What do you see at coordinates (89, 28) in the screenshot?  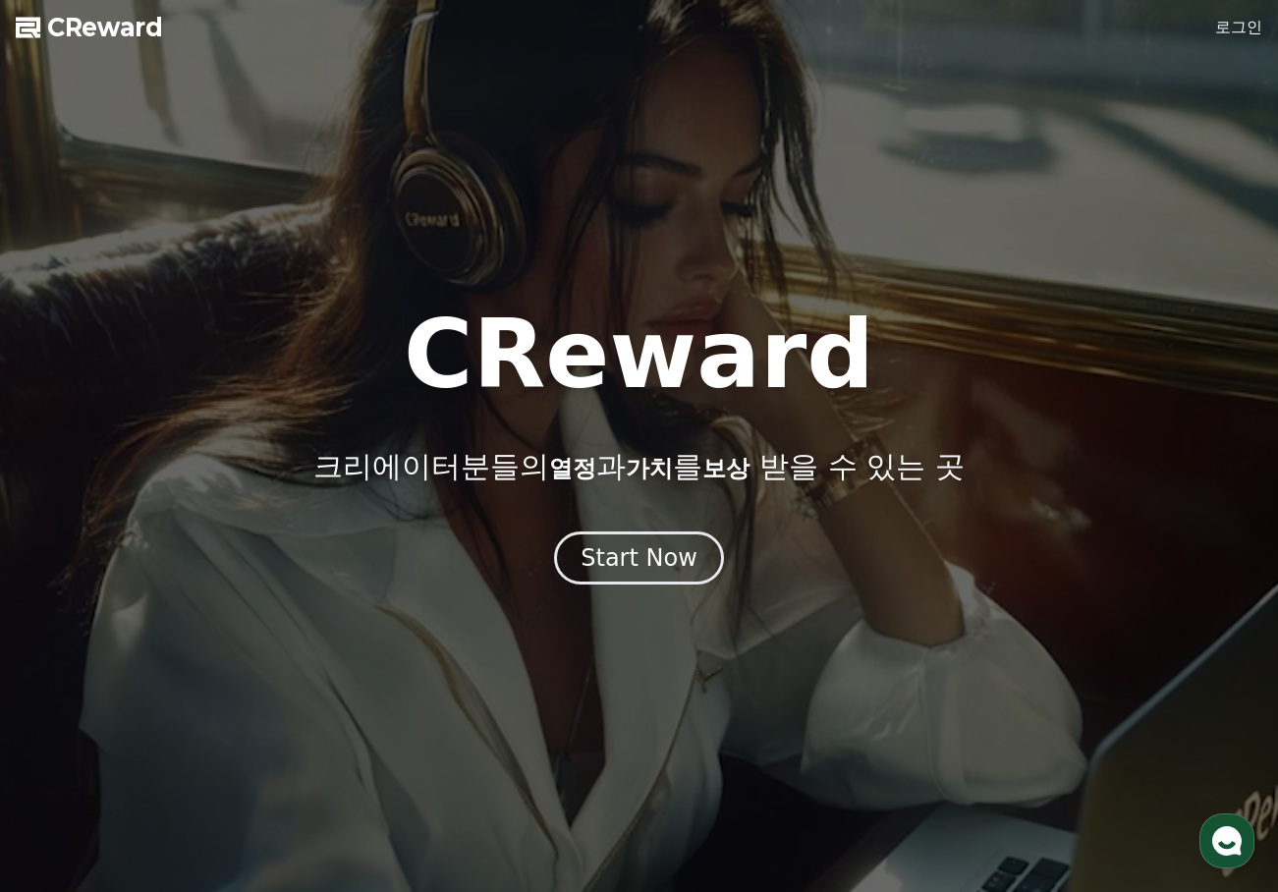 I see `a: CReward` at bounding box center [89, 28].